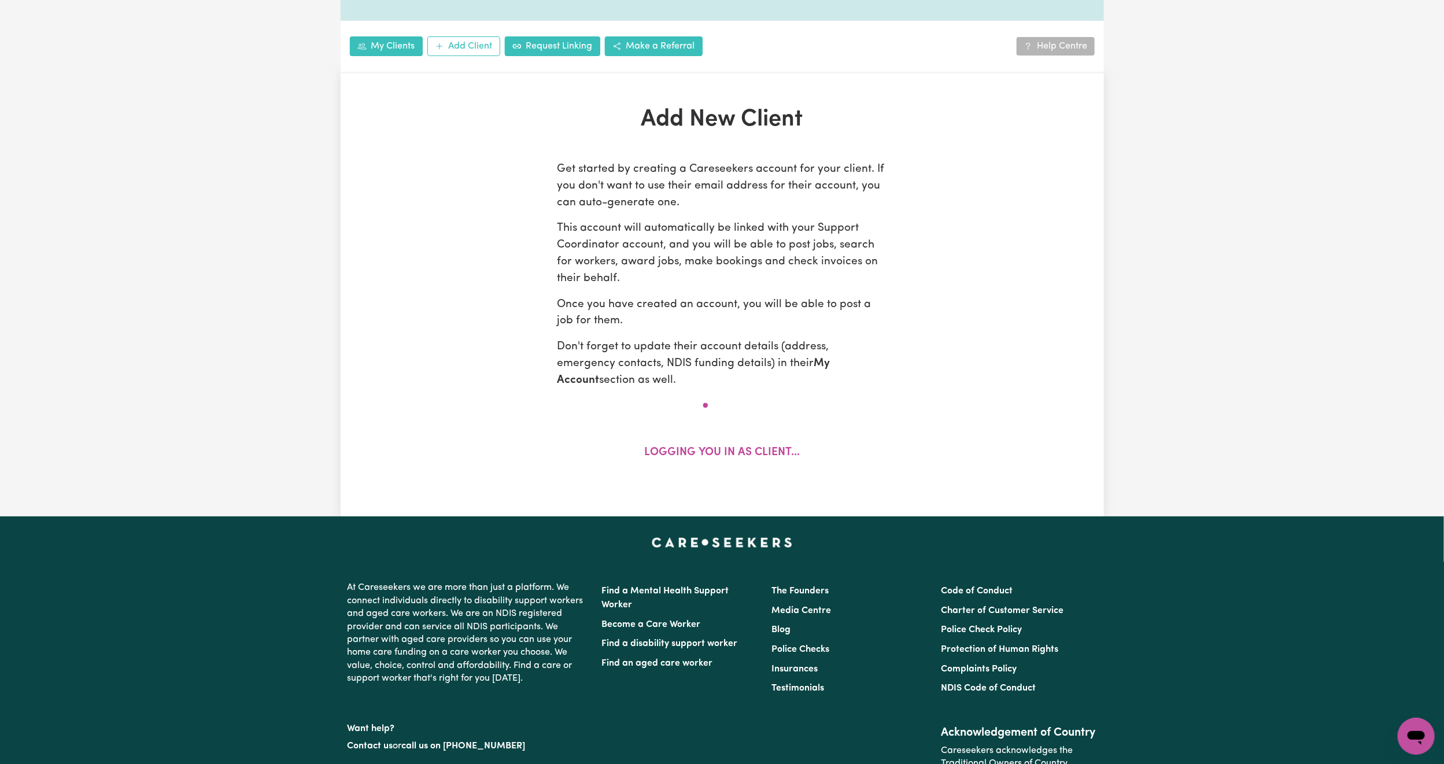  What do you see at coordinates (722, 364) in the screenshot?
I see `p: Don't forget to update their account details (address, emergency contacts, NDIS funding details) ...` at bounding box center [722, 364].